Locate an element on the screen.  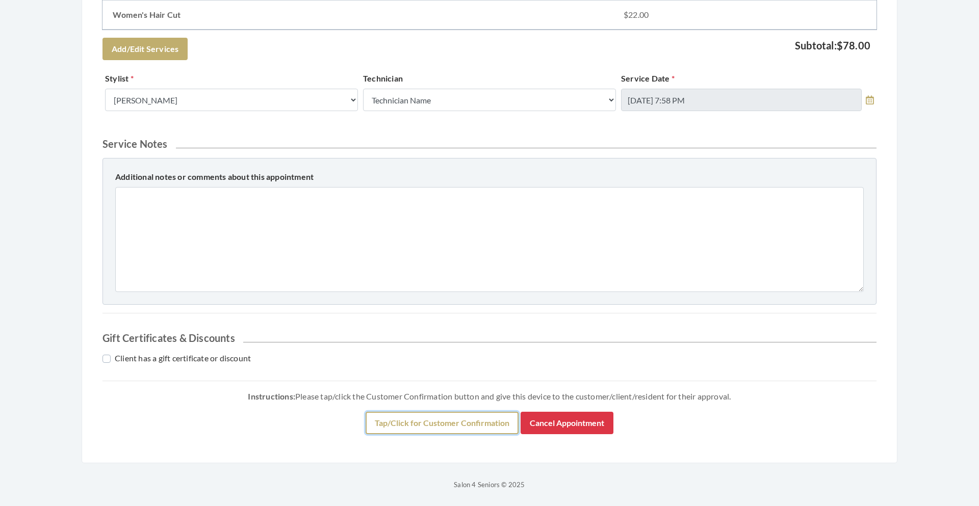
strong: Instructions: is located at coordinates (271, 396).